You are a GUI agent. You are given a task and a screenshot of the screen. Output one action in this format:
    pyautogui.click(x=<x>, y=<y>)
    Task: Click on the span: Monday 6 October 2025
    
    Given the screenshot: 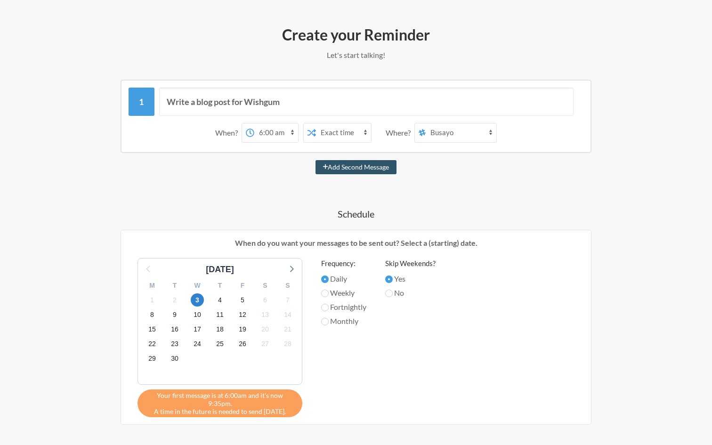 What is the action you would take?
    pyautogui.click(x=265, y=300)
    